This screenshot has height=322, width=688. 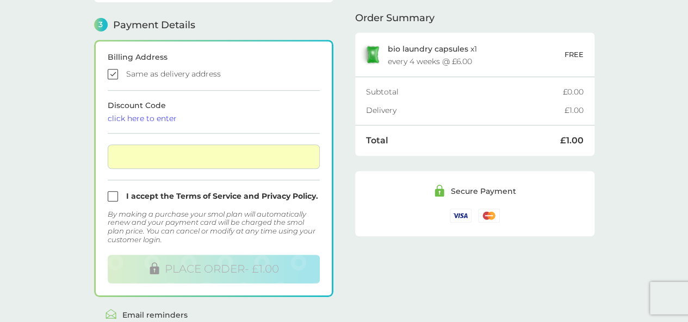 What do you see at coordinates (154, 25) in the screenshot?
I see `span: Payment Details` at bounding box center [154, 25].